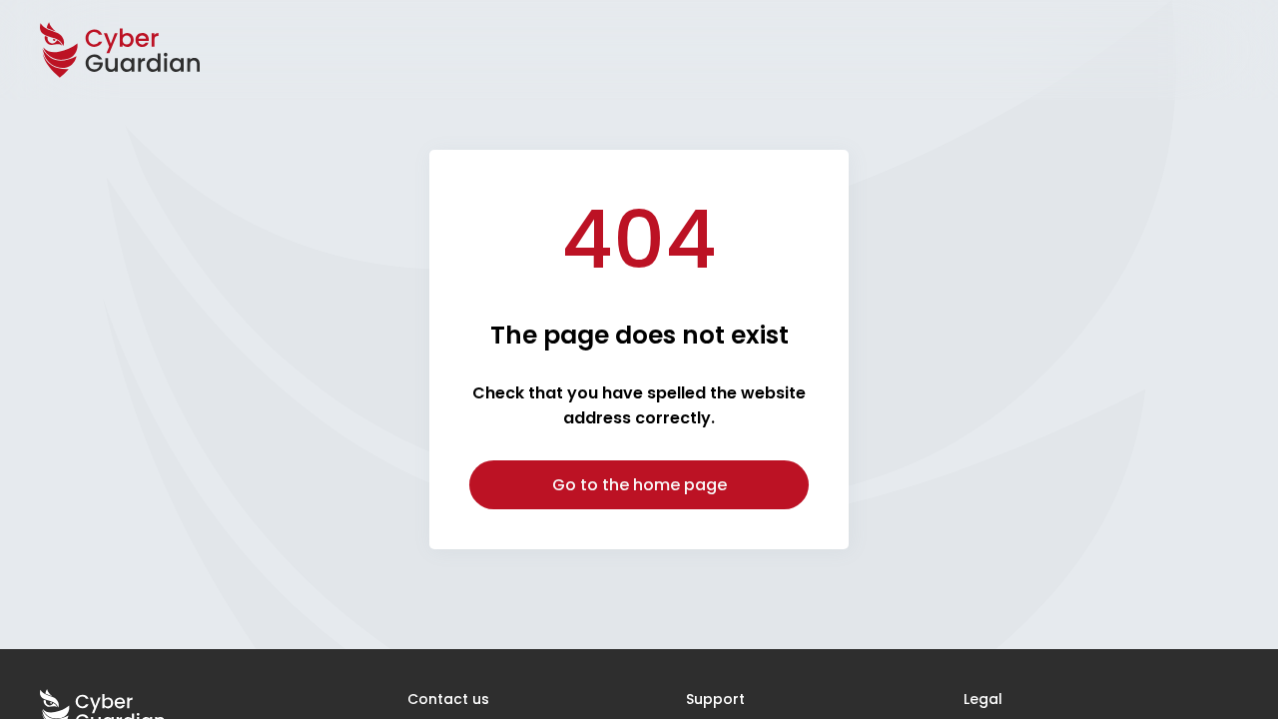 The image size is (1278, 719). Describe the element at coordinates (639, 334) in the screenshot. I see `h2: The page does not exist` at that location.